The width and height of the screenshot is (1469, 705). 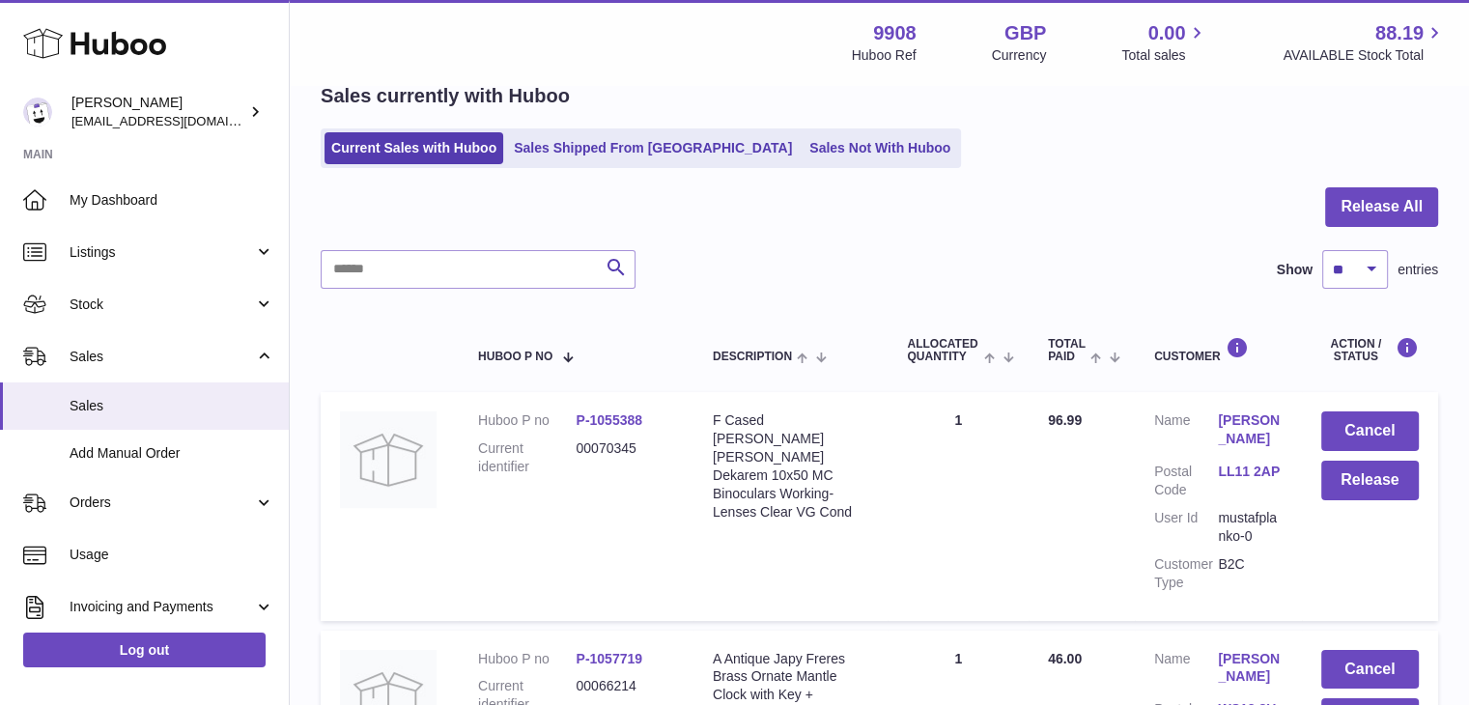 I want to click on a: Current Sales with Huboo, so click(x=413, y=148).